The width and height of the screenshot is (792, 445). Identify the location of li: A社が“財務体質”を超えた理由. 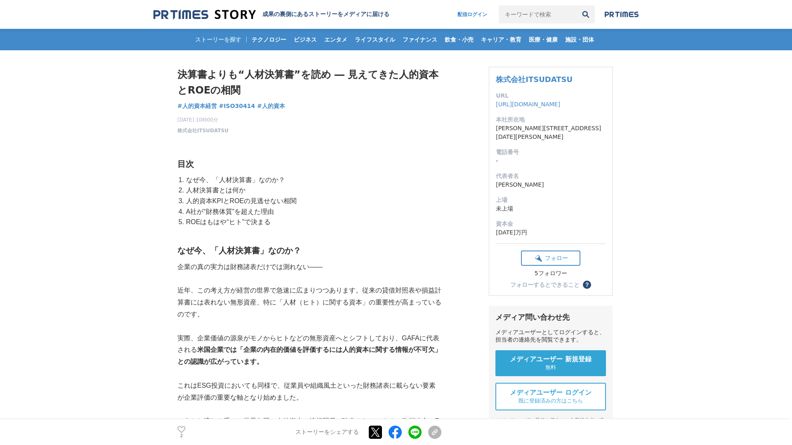
(313, 212).